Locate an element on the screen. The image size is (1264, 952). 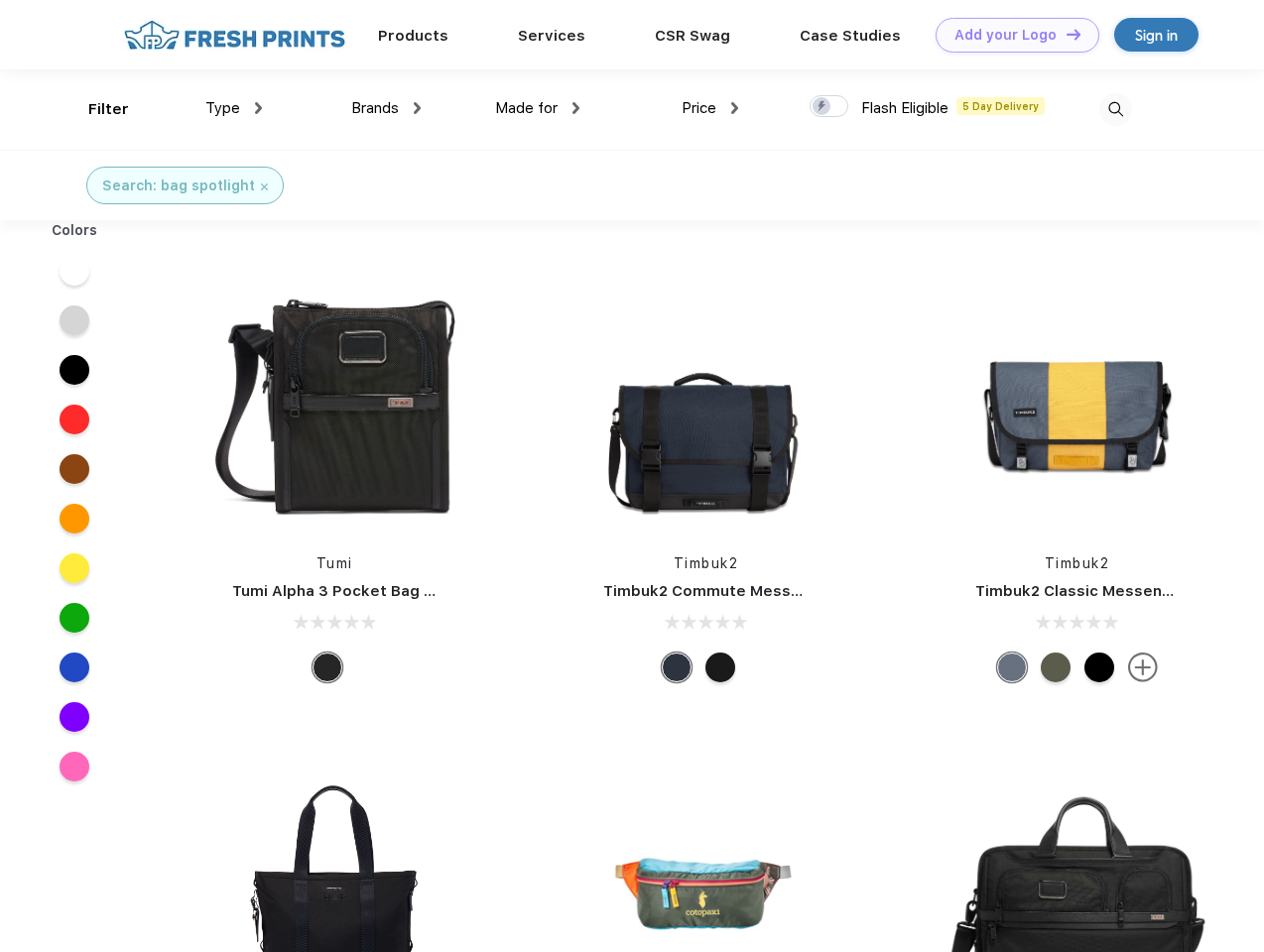
span: 5 Day Delivery is located at coordinates (1000, 106).